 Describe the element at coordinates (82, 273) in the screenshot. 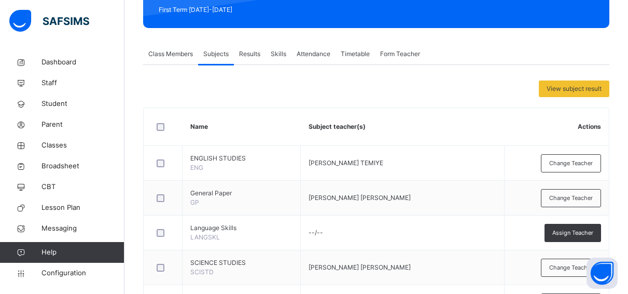

I see `span: Configuration` at that location.